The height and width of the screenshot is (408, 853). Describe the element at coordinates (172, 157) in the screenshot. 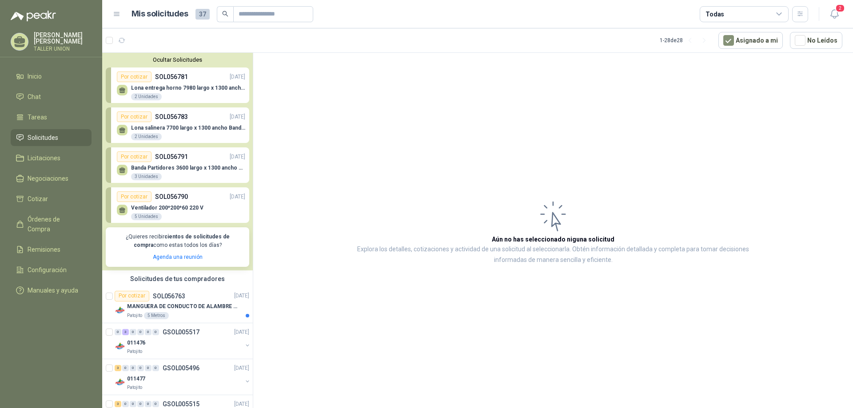

I see `p: SOL056791` at that location.